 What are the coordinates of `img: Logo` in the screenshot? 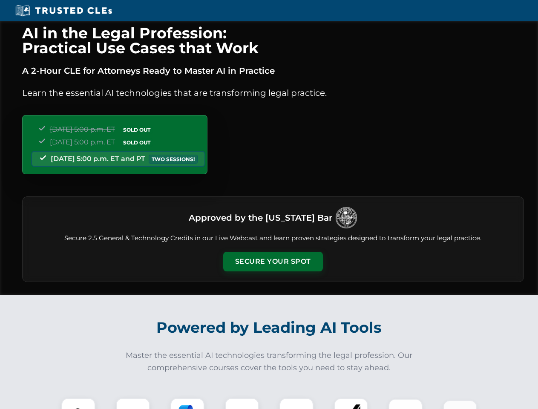 It's located at (346, 218).